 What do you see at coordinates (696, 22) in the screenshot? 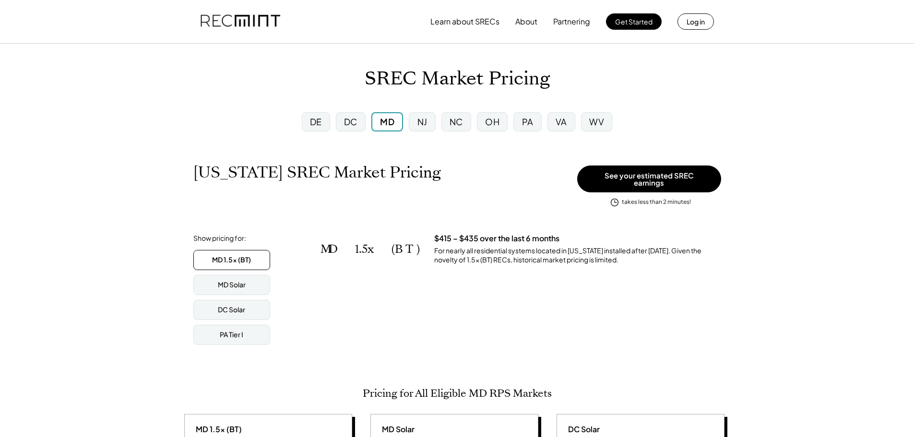
I see `button: Log in` at bounding box center [696, 22].